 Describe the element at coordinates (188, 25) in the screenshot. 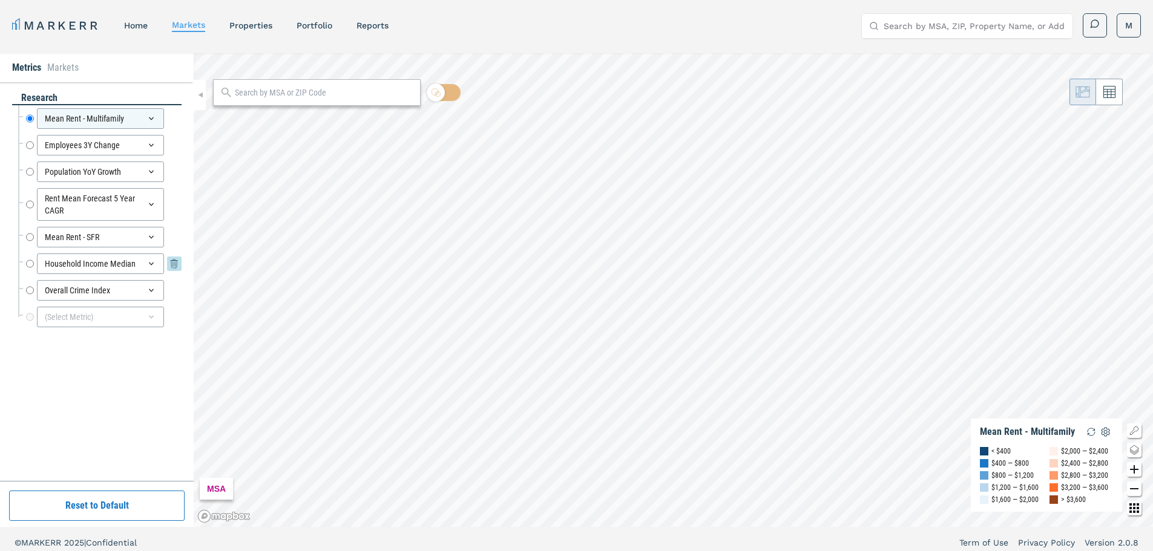

I see `a: markets` at that location.